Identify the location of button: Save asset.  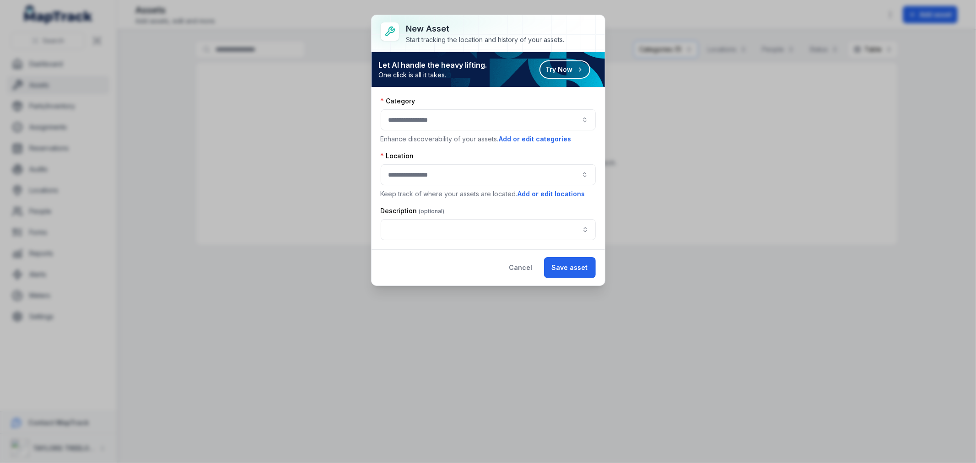
(570, 268).